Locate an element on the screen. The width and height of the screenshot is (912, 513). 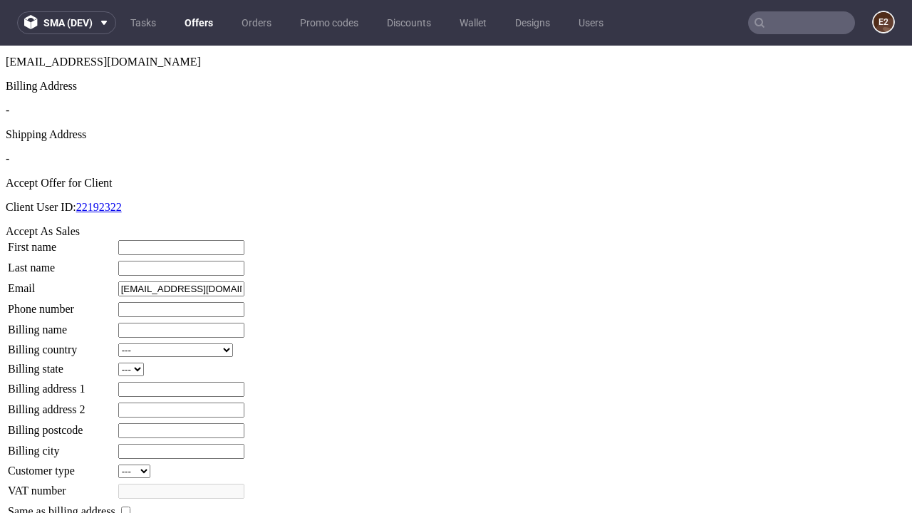
td: Email is located at coordinates (61, 243).